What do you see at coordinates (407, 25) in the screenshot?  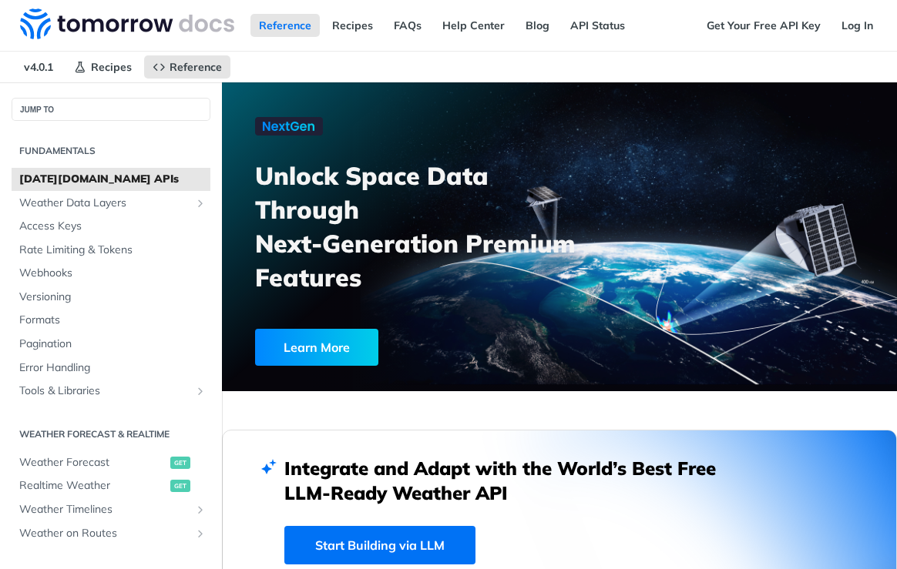 I see `a: FAQs` at bounding box center [407, 25].